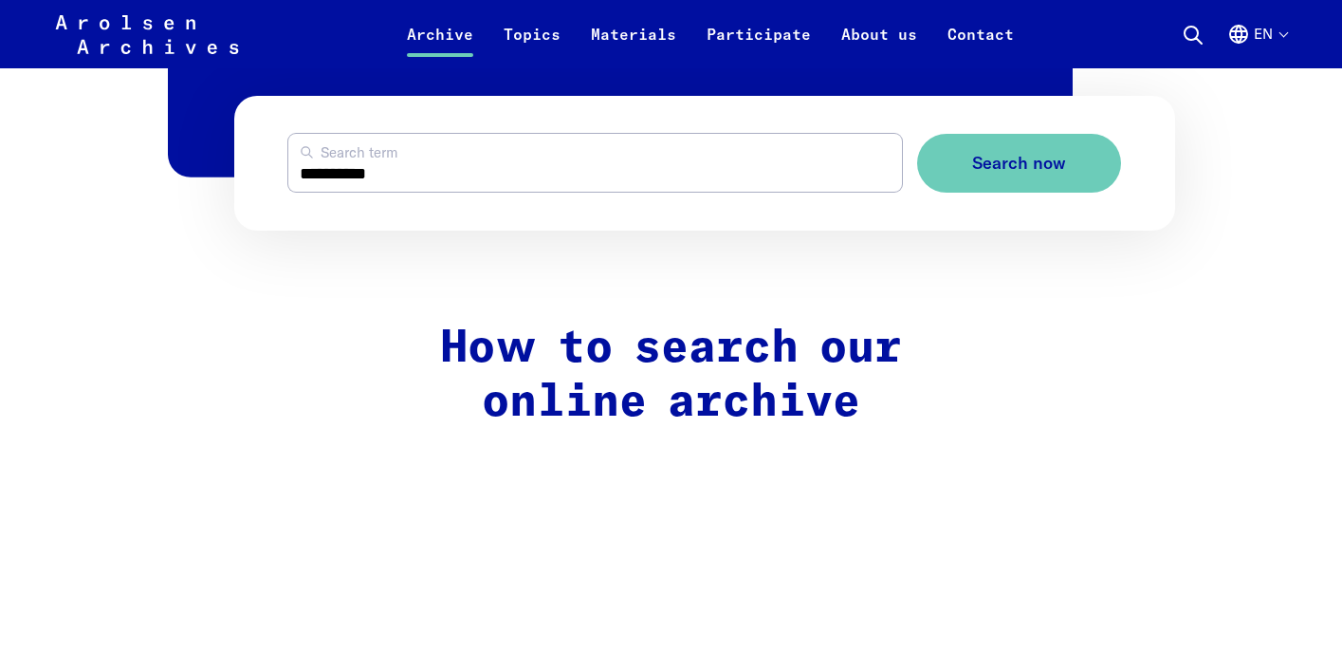 Image resolution: width=1342 pixels, height=652 pixels. What do you see at coordinates (672, 376) in the screenshot?
I see `h2: How to search our online archive` at bounding box center [672, 376].